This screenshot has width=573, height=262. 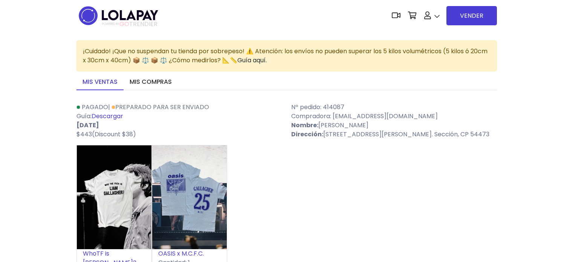 I want to click on img: small_1756406939317.jpeg, so click(x=190, y=197).